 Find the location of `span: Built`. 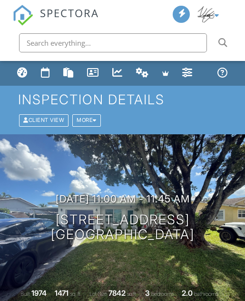

span: Built is located at coordinates (25, 294).